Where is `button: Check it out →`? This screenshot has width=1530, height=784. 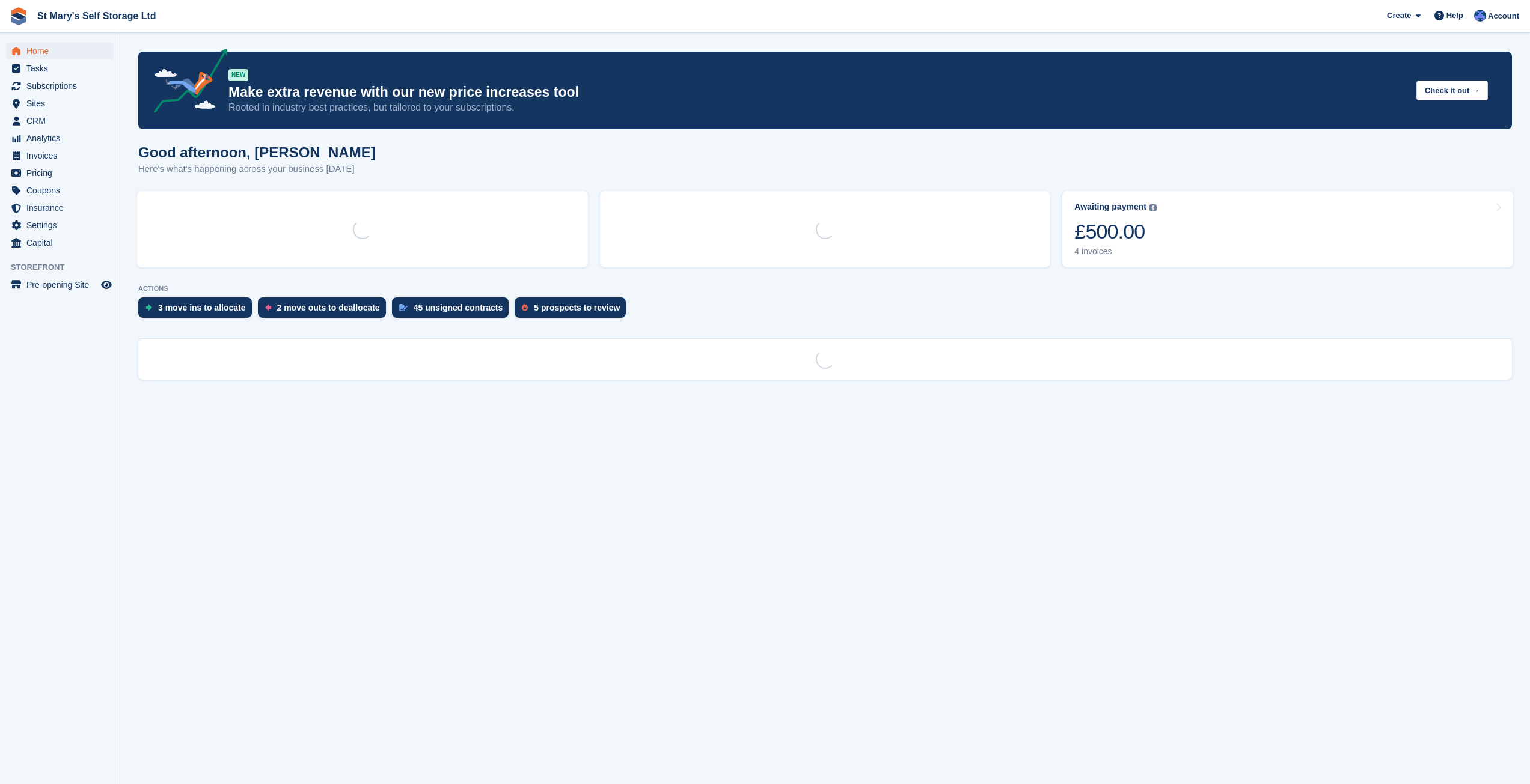 button: Check it out → is located at coordinates (1451, 91).